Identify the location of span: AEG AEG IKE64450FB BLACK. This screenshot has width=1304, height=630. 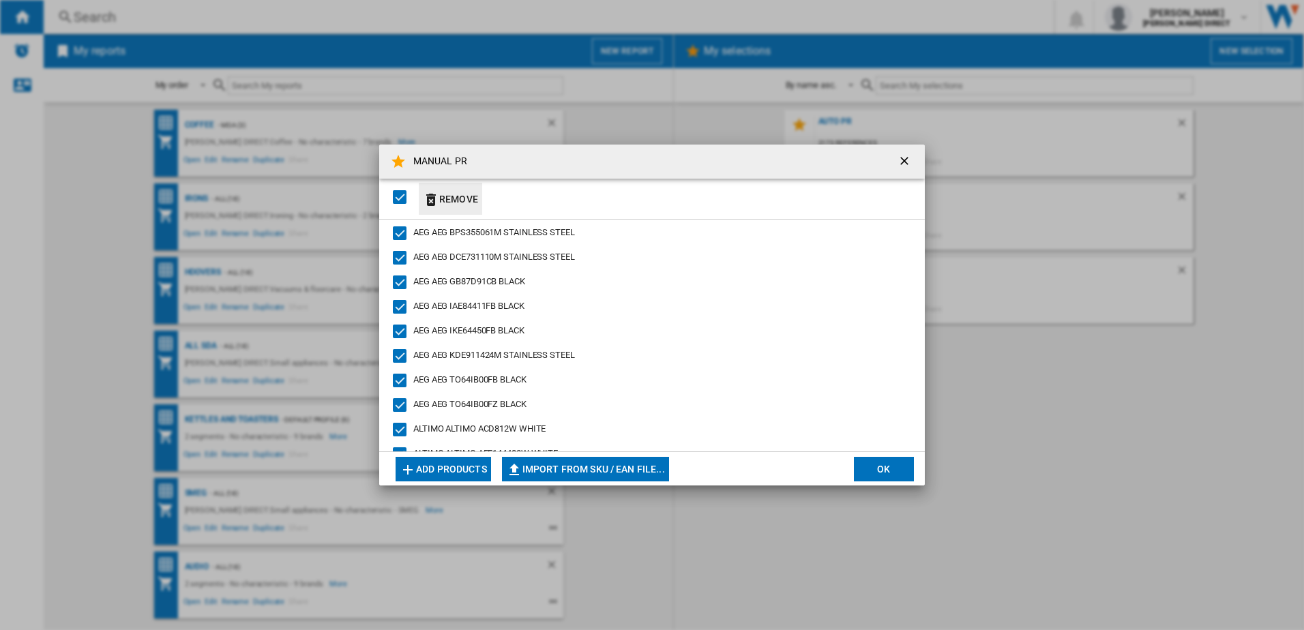
(469, 330).